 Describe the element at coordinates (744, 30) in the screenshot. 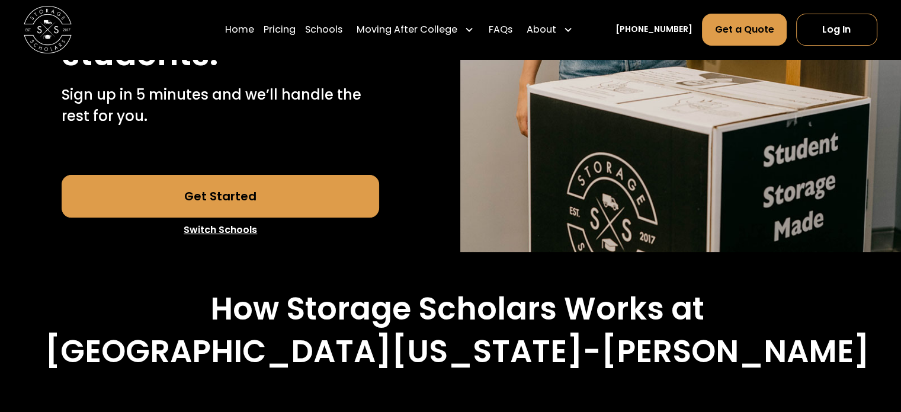

I see `a: Get a Quote` at that location.